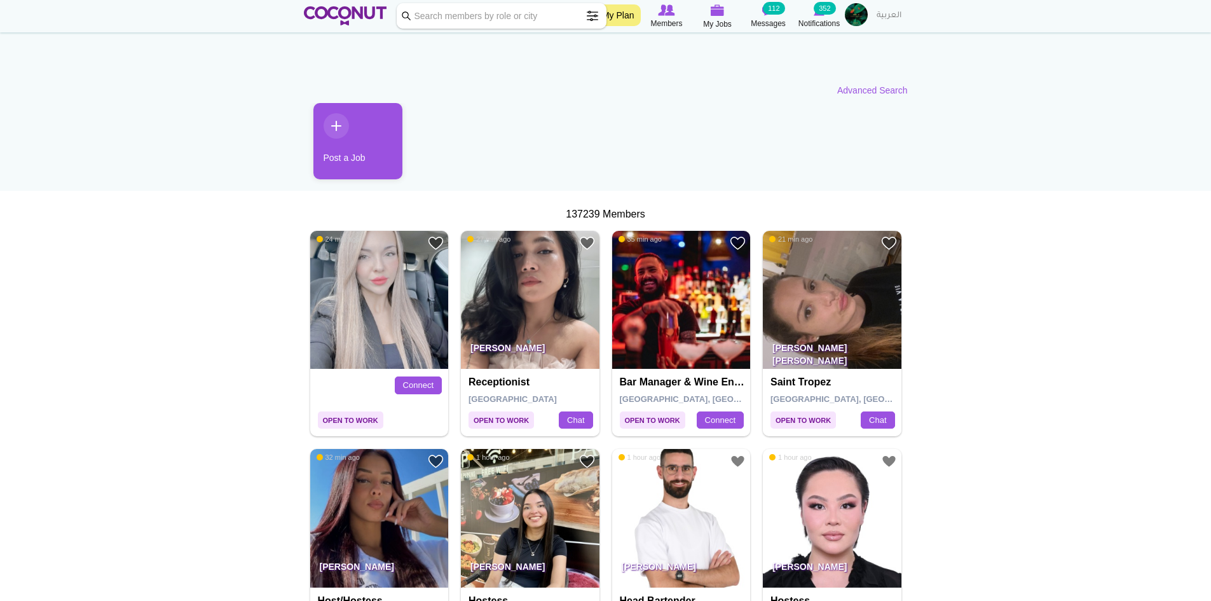 The width and height of the screenshot is (1211, 601). Describe the element at coordinates (338, 239) in the screenshot. I see `span: 24 min ago` at that location.